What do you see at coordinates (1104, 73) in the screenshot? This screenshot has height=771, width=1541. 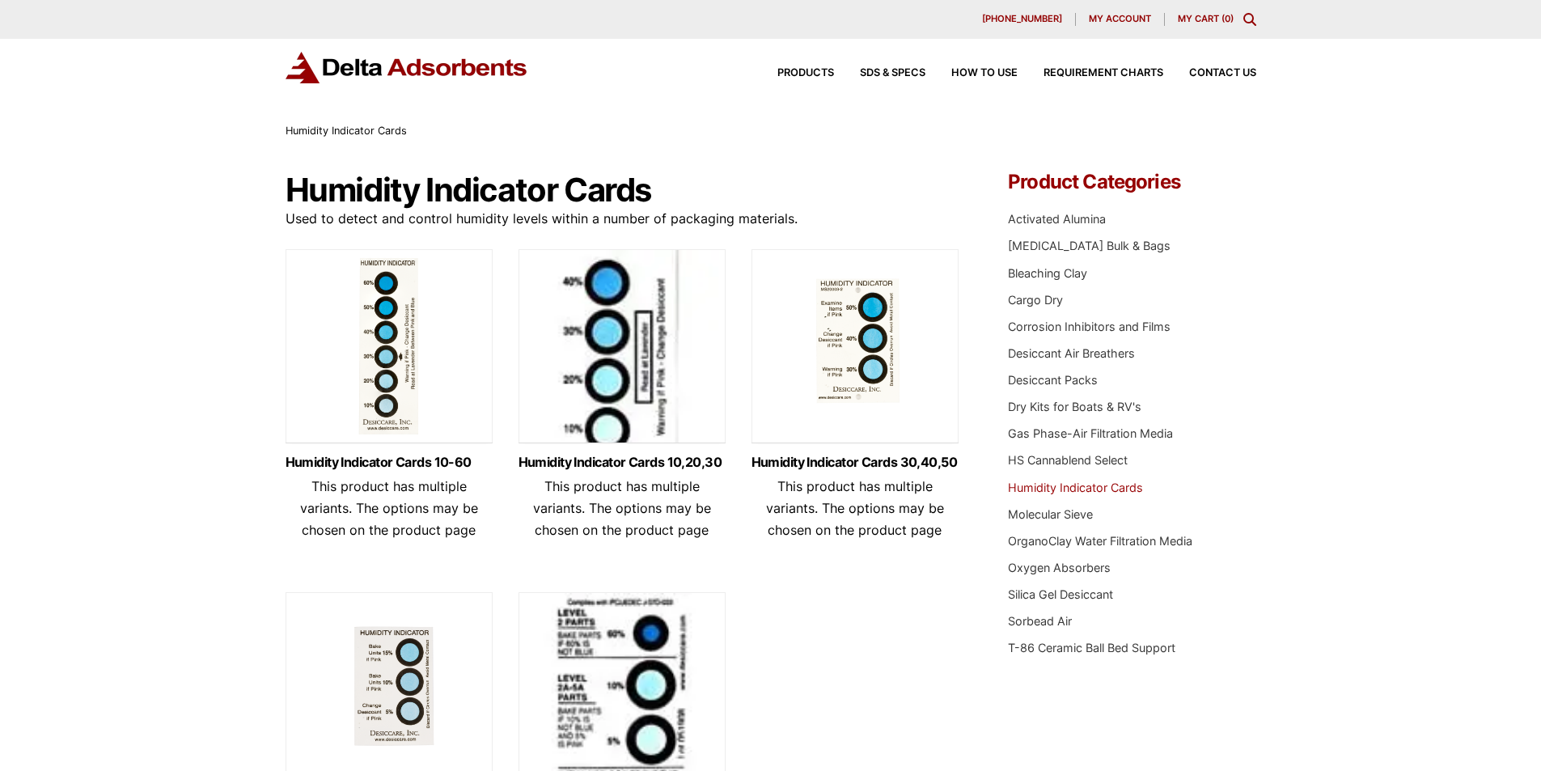 I see `span: Requirement Charts` at bounding box center [1104, 73].